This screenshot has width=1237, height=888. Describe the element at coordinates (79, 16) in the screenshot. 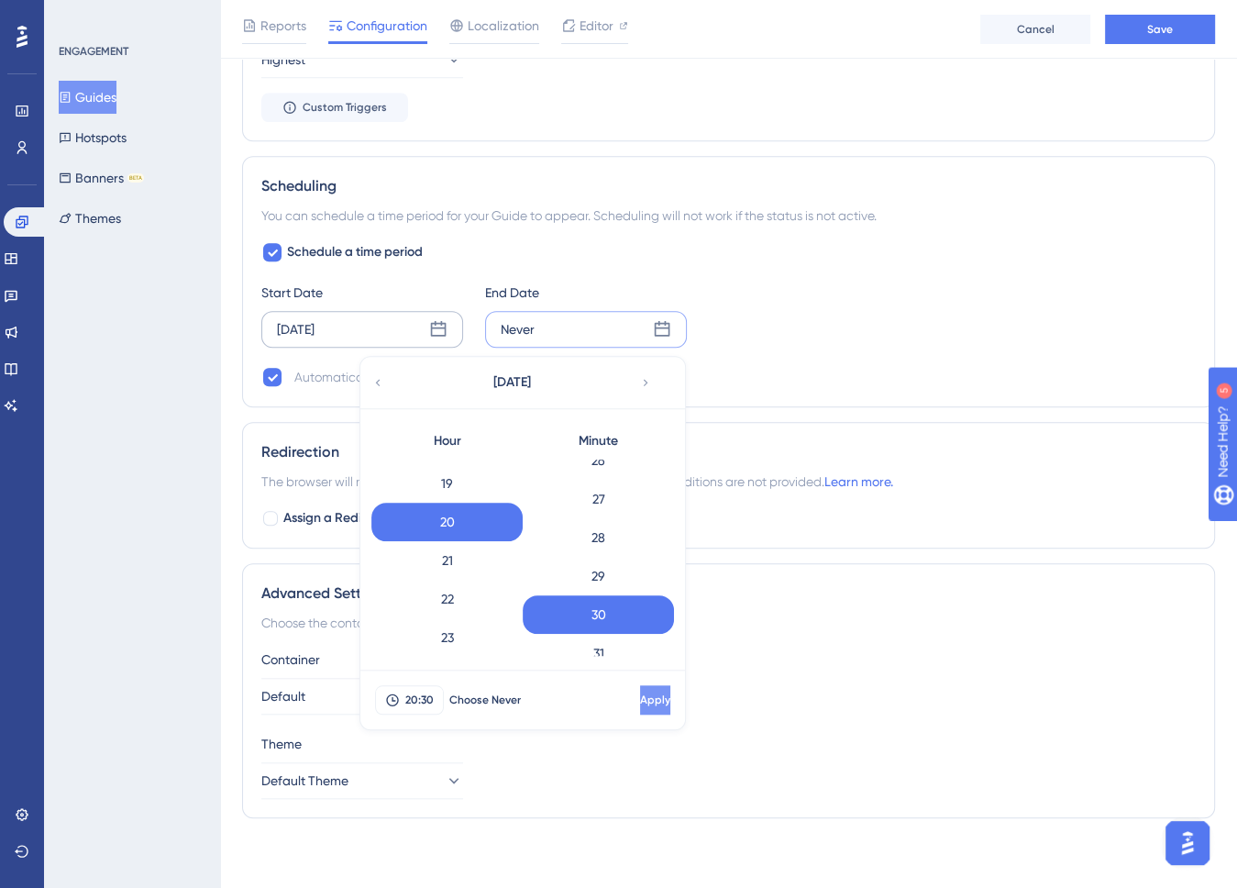

I see `span: Need Help?` at that location.